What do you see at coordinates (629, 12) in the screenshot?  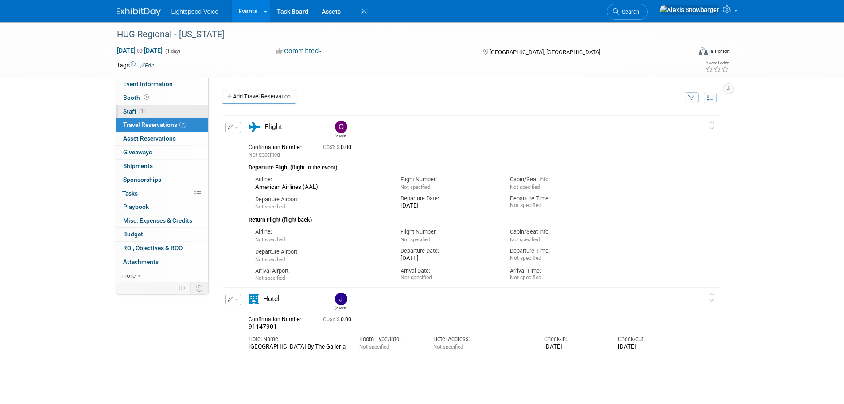 I see `span: Search` at bounding box center [629, 12].